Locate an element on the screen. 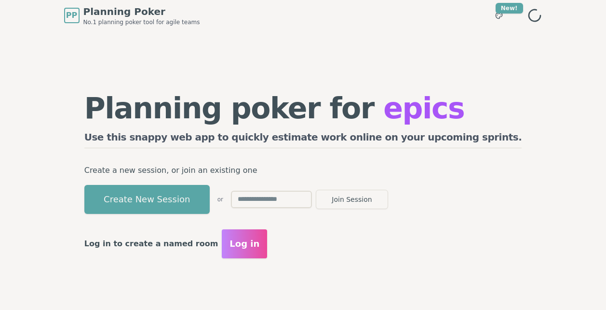 This screenshot has width=606, height=310. span: No.1 planning poker tool for agile teams is located at coordinates (142, 22).